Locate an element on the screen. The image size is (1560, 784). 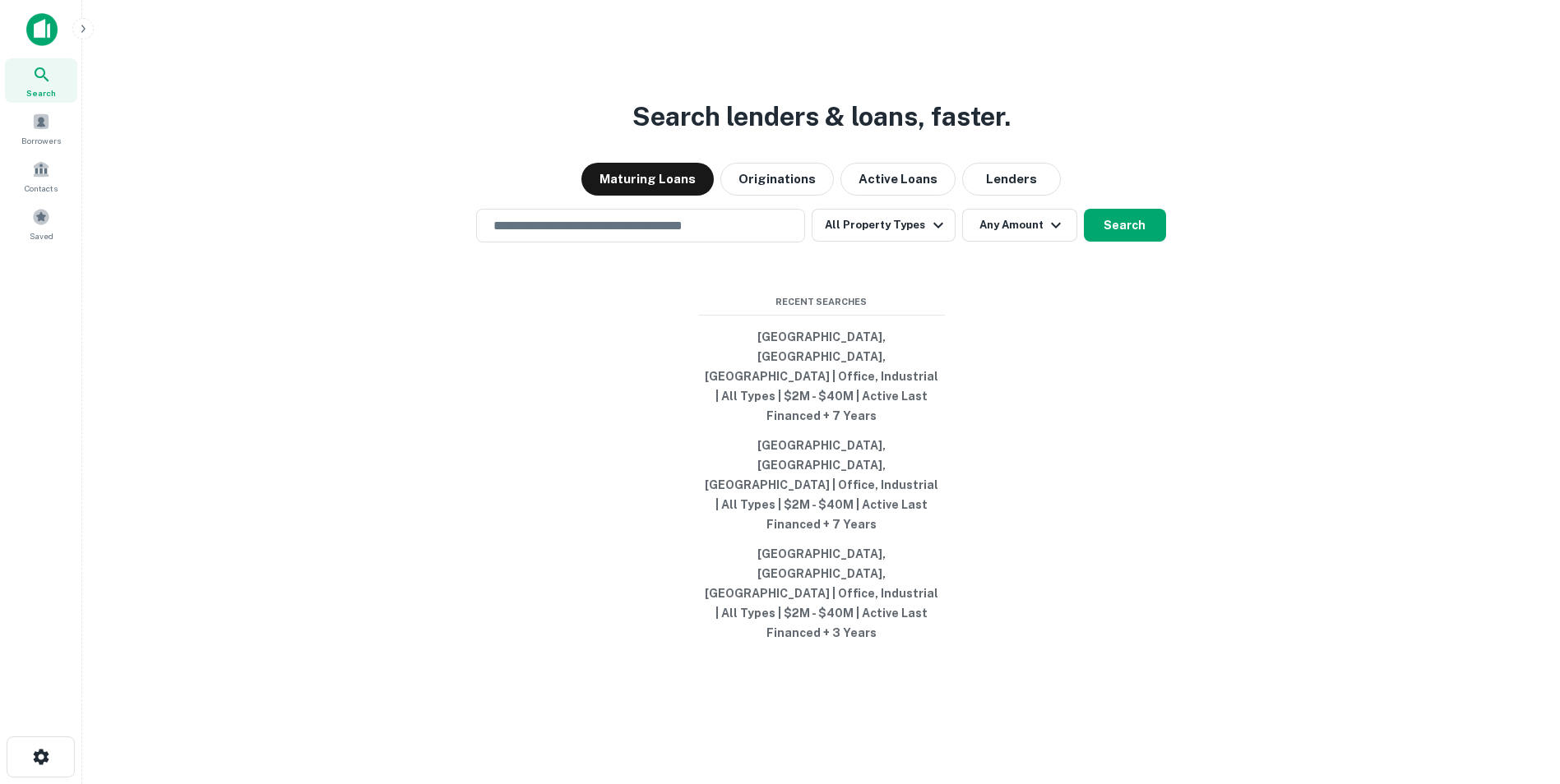
a: Contacts is located at coordinates (41, 176).